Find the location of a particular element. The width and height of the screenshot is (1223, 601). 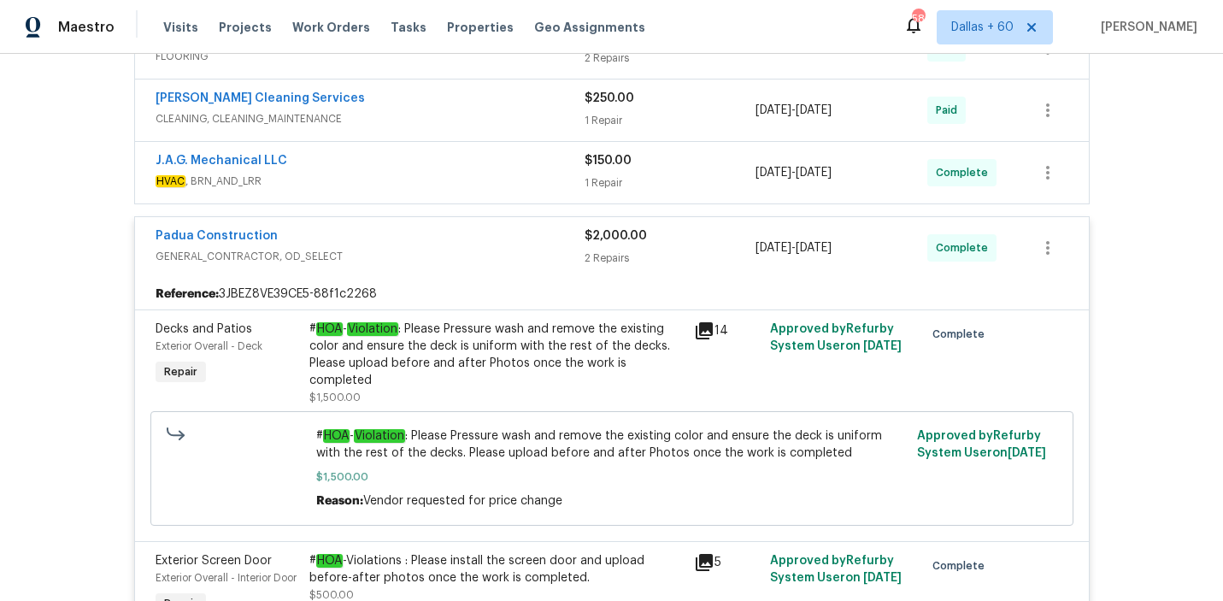

span: Maestro is located at coordinates (86, 27).